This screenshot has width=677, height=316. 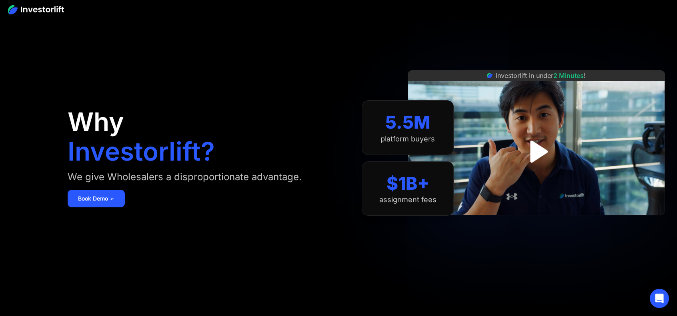 What do you see at coordinates (407, 122) in the screenshot?
I see `div: 5.5M` at bounding box center [407, 122].